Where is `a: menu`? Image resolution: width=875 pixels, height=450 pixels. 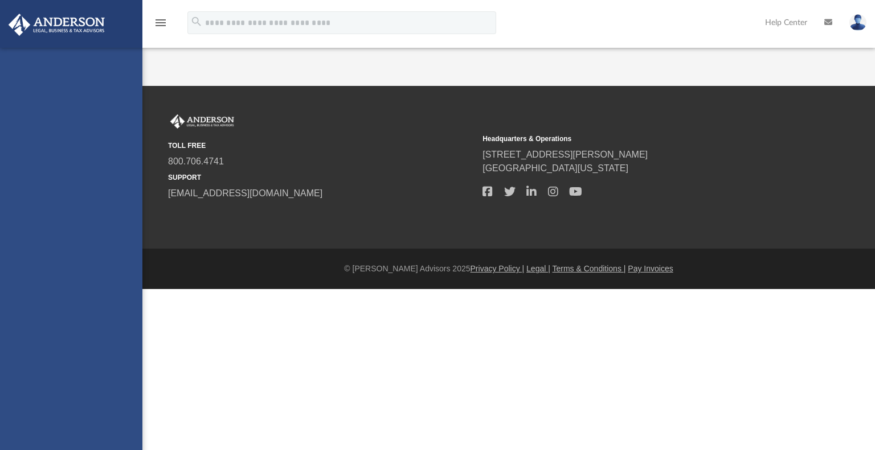 a: menu is located at coordinates (161, 26).